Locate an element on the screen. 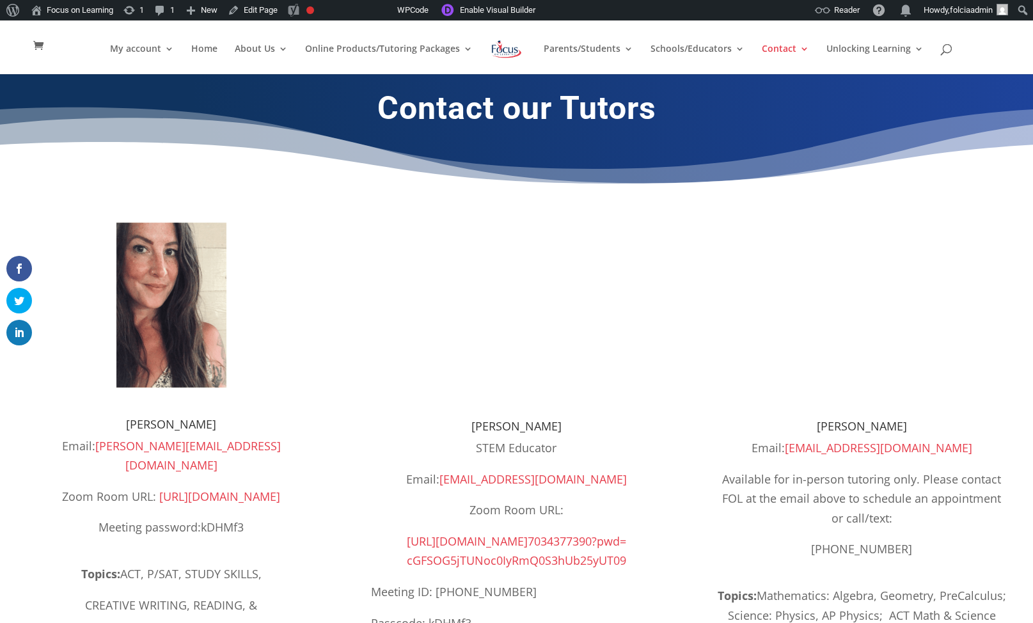 The image size is (1033, 623). a: About Us is located at coordinates (261, 59).